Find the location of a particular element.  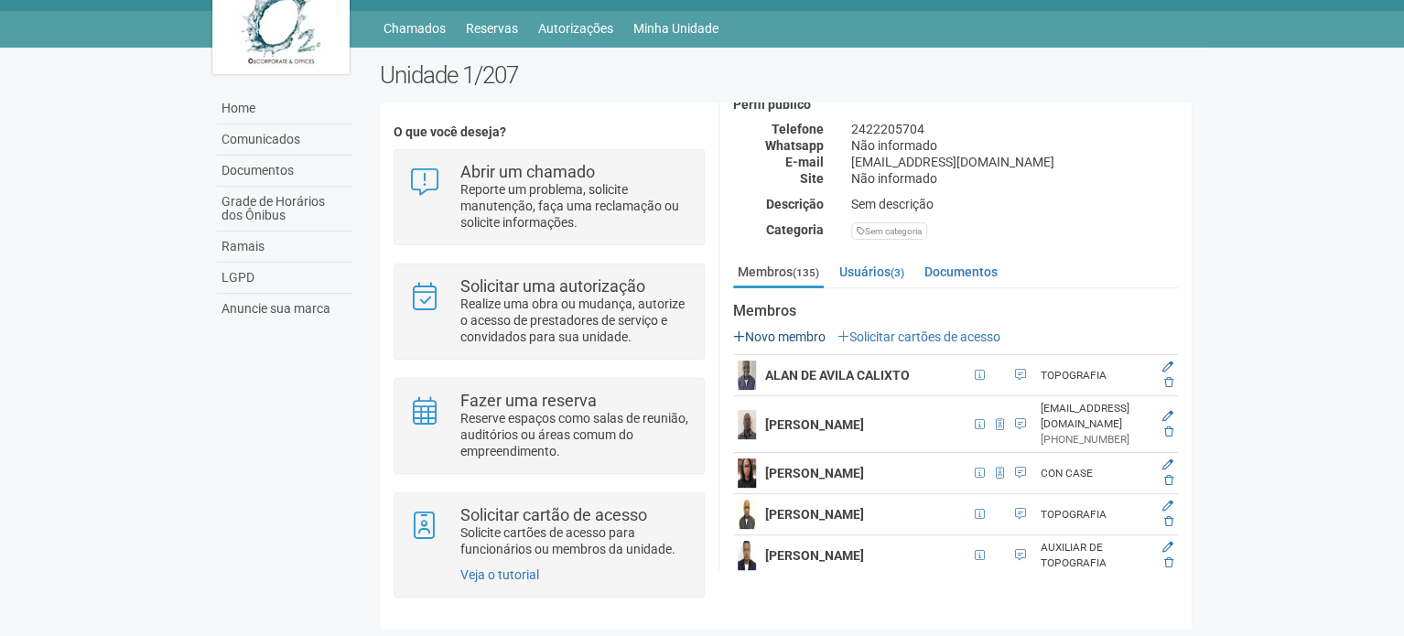

a: Ramais is located at coordinates (285, 247).